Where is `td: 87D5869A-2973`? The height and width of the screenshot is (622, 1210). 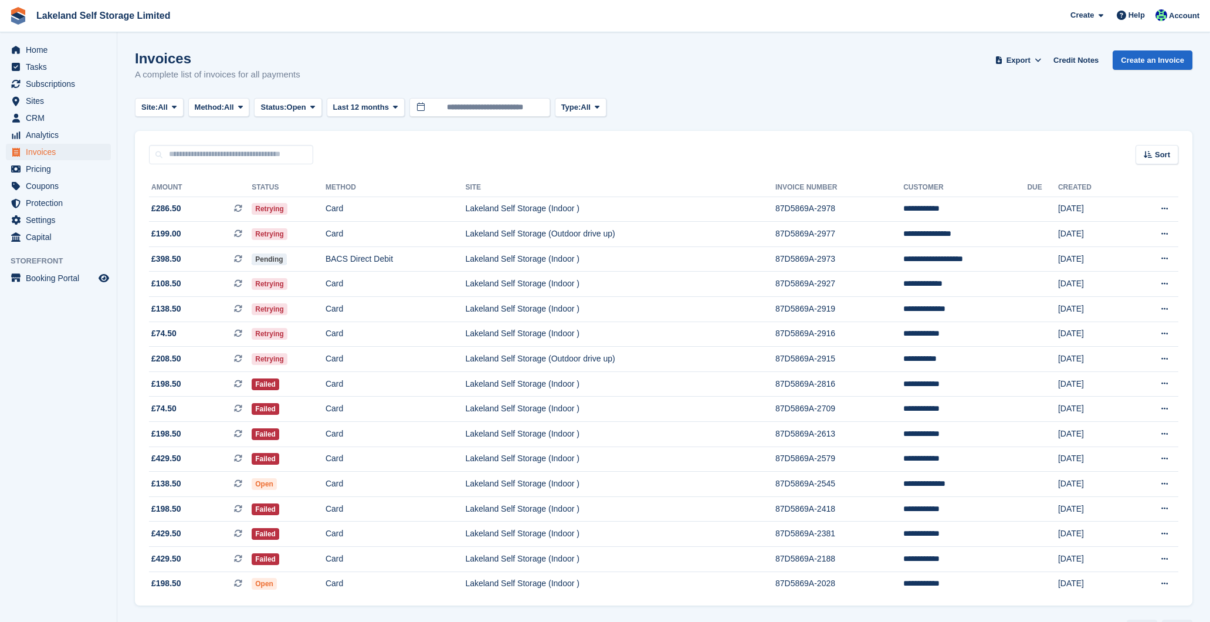 td: 87D5869A-2973 is located at coordinates (839, 259).